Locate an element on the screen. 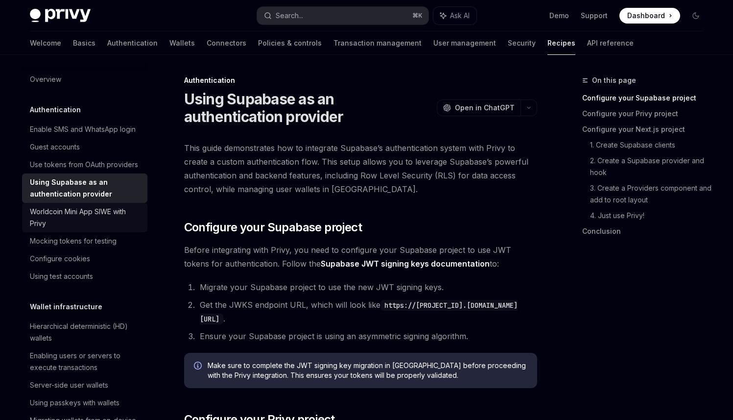 The height and width of the screenshot is (420, 733). a: Mocking tokens for testing is located at coordinates (85, 241).